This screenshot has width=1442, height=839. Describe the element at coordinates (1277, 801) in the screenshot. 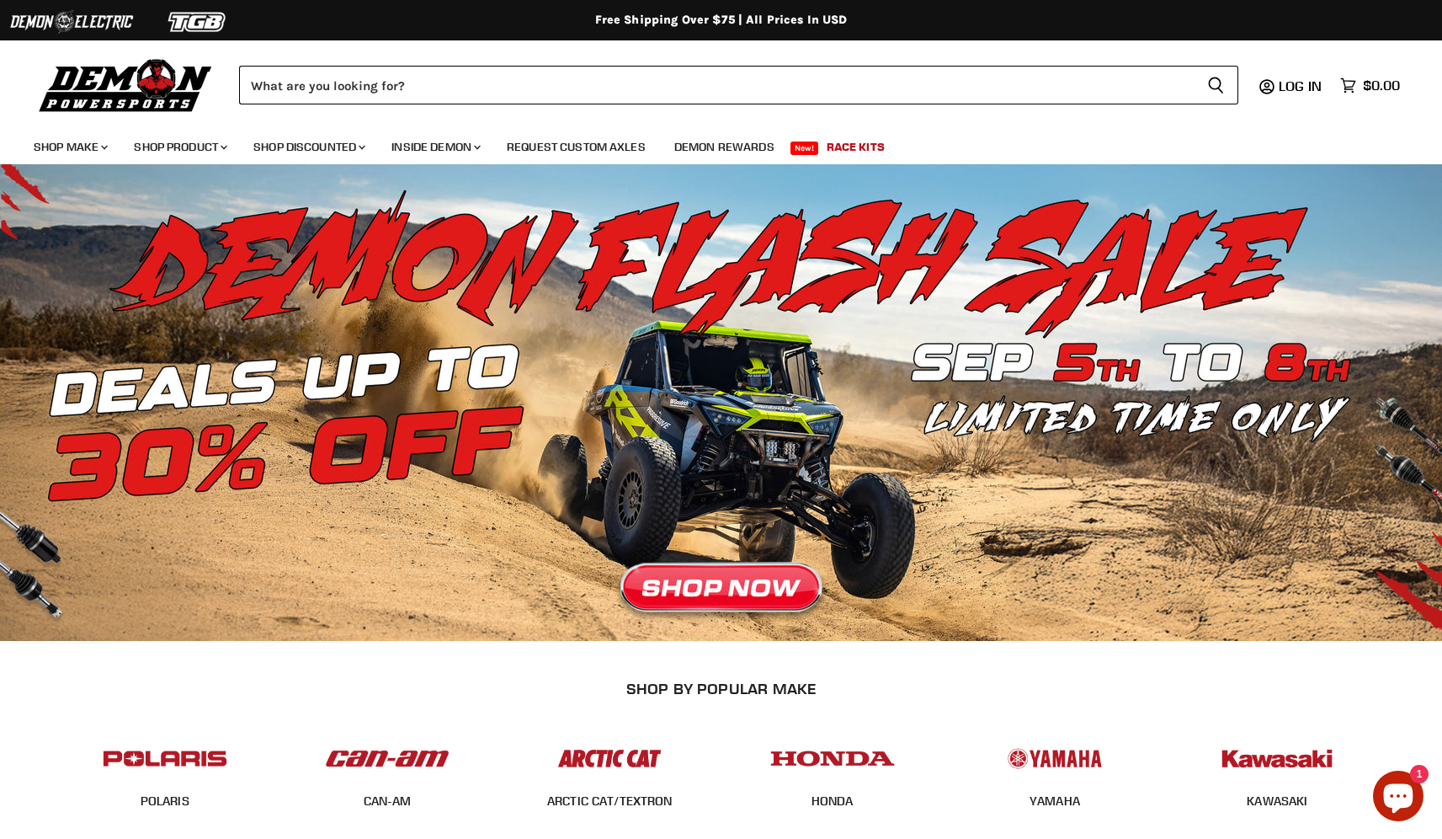

I see `span: KAWASAKI` at that location.